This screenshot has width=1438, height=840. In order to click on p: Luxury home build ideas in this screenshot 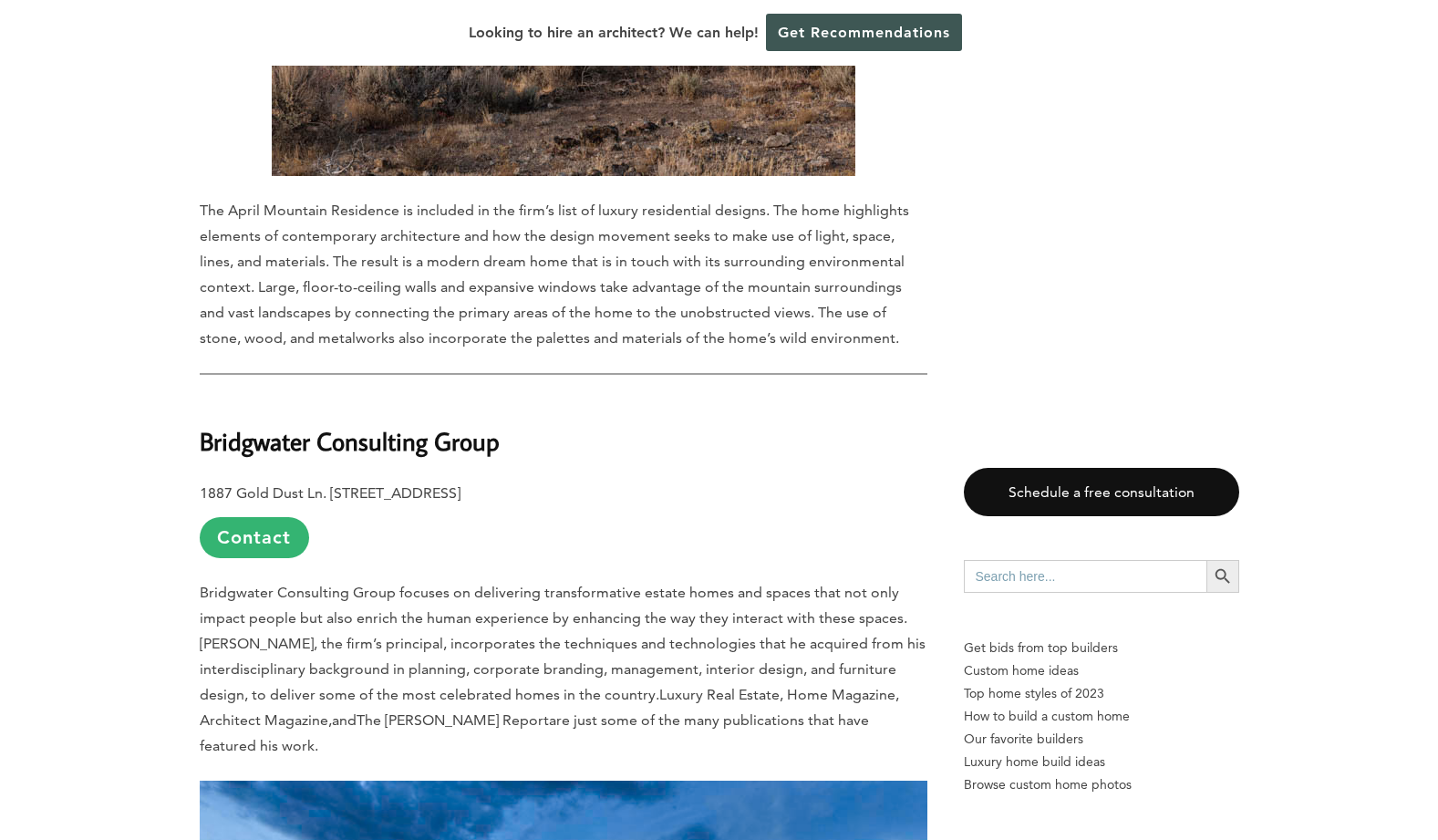, I will do `click(1101, 762)`.